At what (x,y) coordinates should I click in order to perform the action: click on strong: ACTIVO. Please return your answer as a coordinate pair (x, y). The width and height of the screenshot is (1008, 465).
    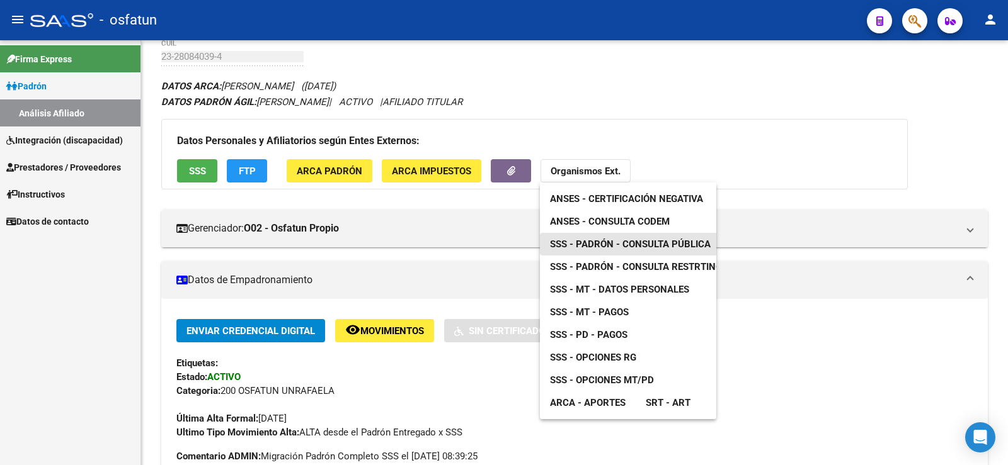
    Looking at the image, I should click on (224, 377).